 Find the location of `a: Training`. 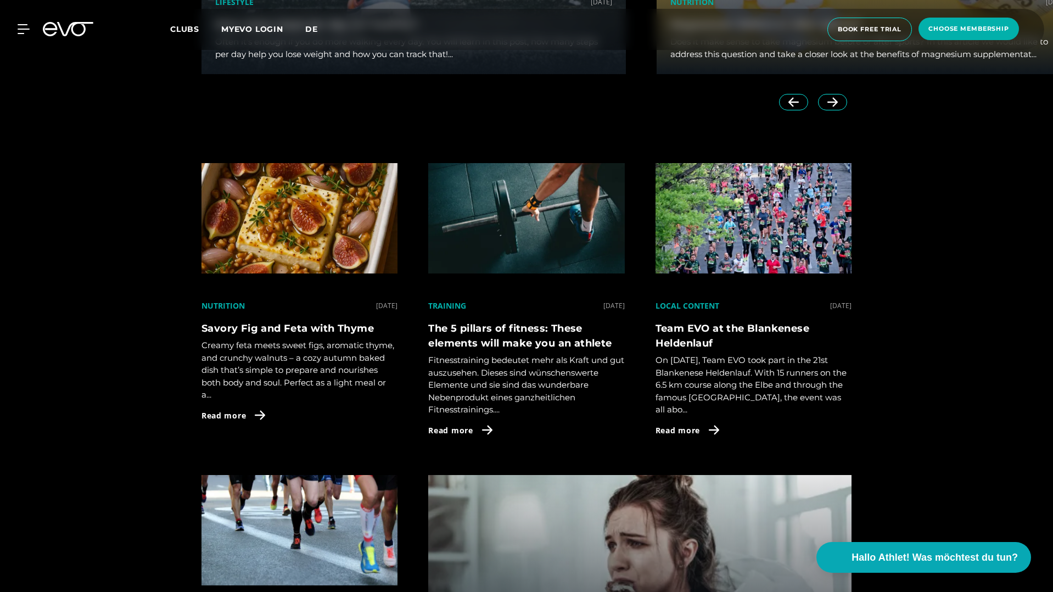

a: Training is located at coordinates (447, 305).